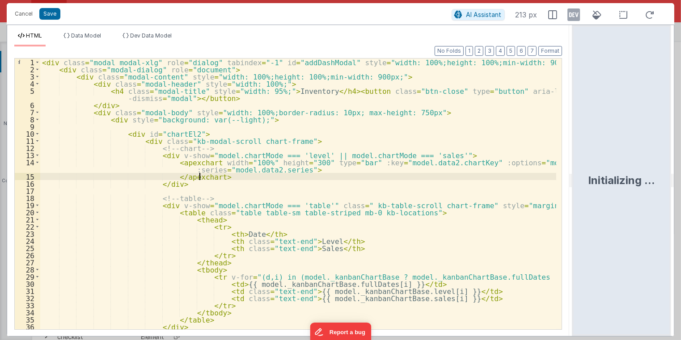 Image resolution: width=681 pixels, height=340 pixels. I want to click on div: 10, so click(27, 134).